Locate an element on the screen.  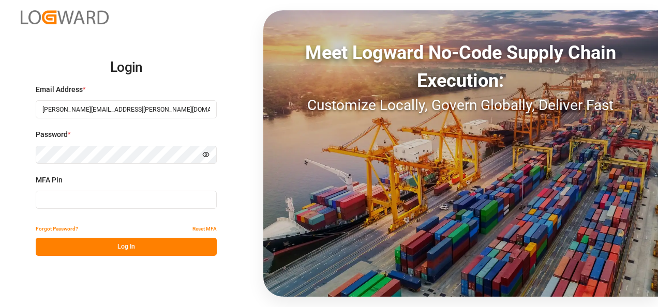
button: Log In is located at coordinates (126, 247).